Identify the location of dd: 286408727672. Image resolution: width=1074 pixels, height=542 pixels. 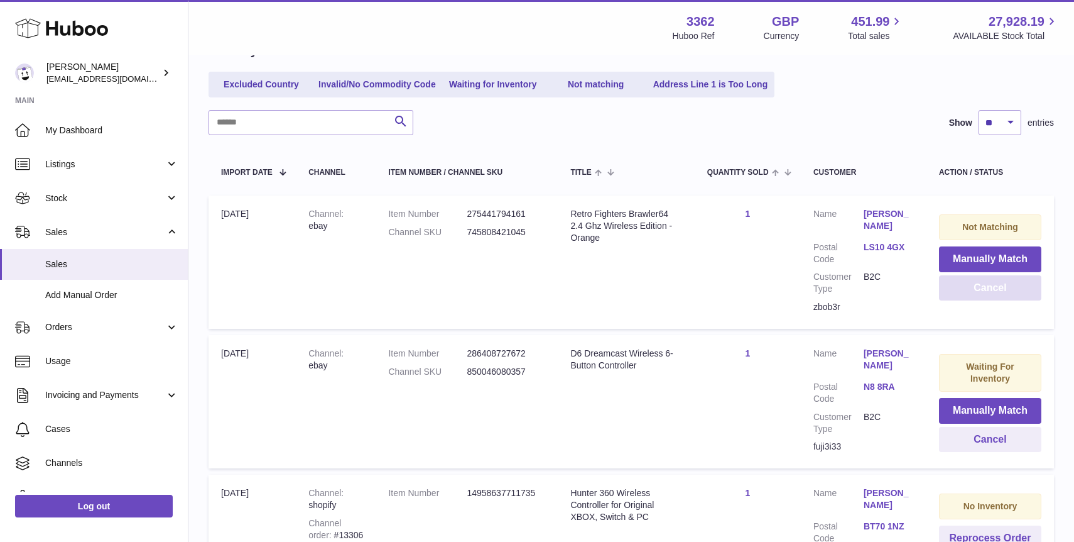
(506, 353).